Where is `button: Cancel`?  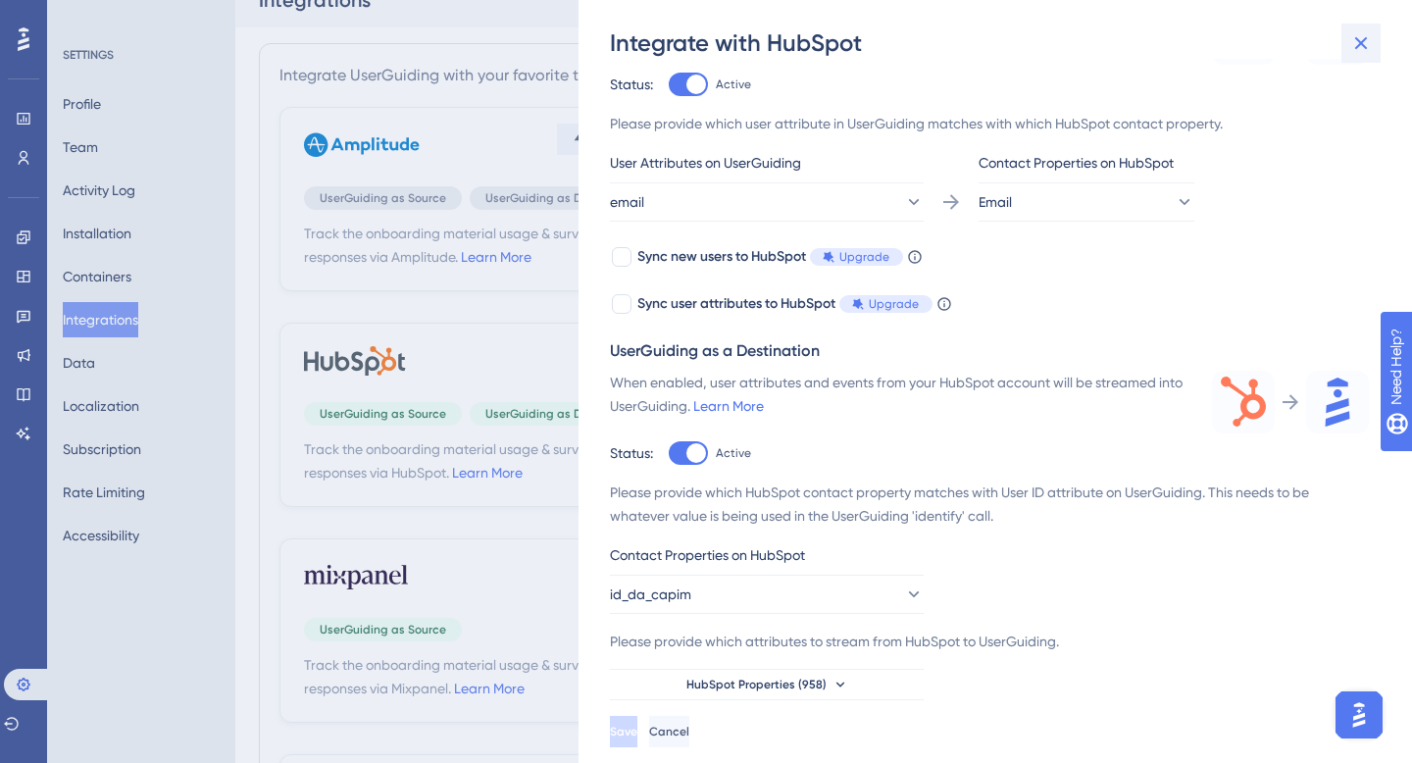
button: Cancel is located at coordinates (669, 732).